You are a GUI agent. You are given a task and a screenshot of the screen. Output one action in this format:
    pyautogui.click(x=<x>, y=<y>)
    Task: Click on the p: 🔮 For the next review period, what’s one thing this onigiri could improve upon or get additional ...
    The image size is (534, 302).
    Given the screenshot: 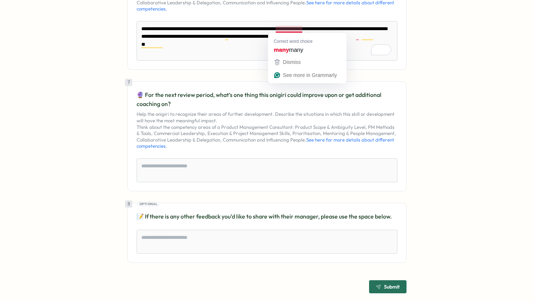 What is the action you would take?
    pyautogui.click(x=267, y=100)
    